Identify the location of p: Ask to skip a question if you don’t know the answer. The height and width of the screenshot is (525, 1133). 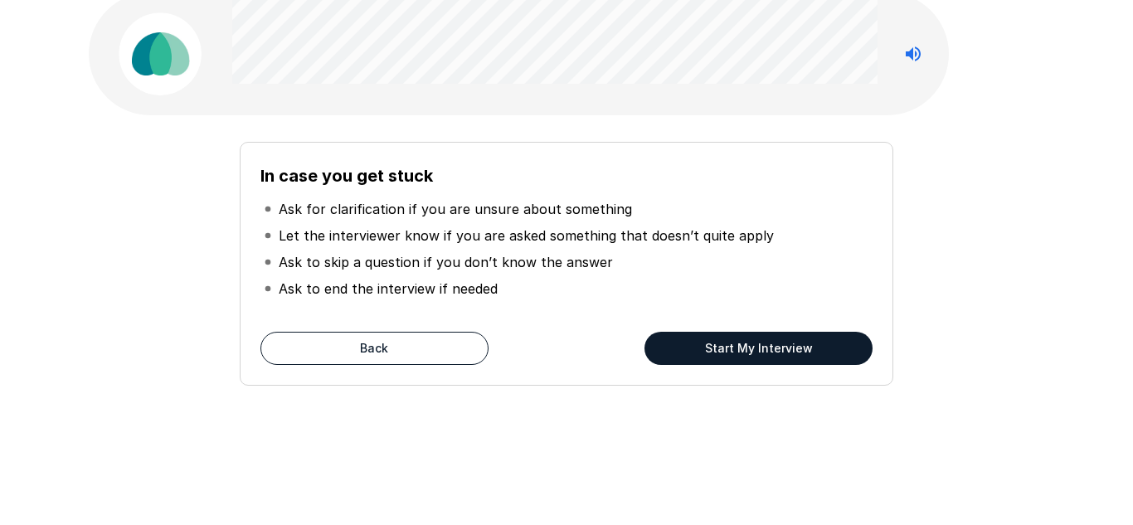
(445, 262).